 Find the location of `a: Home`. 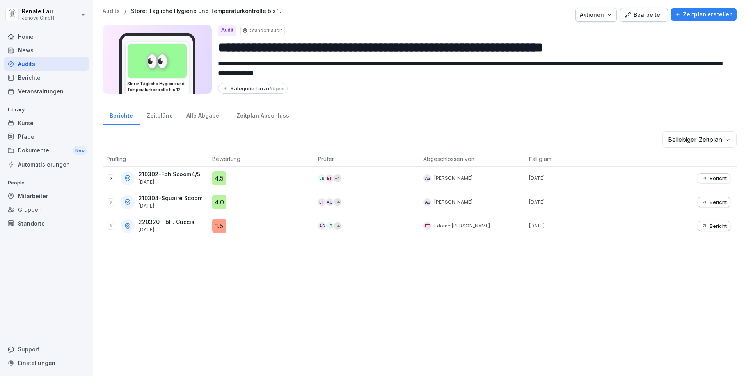

a: Home is located at coordinates (46, 36).